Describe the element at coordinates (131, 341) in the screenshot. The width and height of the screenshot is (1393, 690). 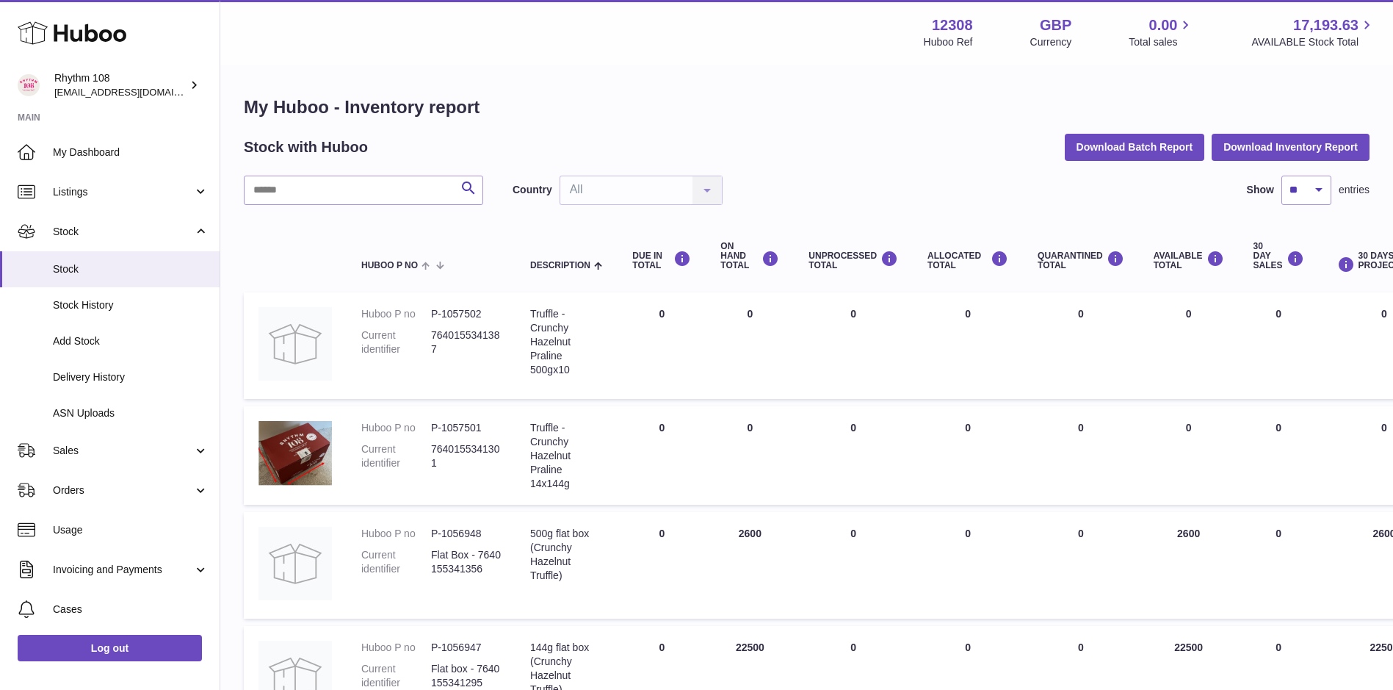
I see `span: Add Stock` at that location.